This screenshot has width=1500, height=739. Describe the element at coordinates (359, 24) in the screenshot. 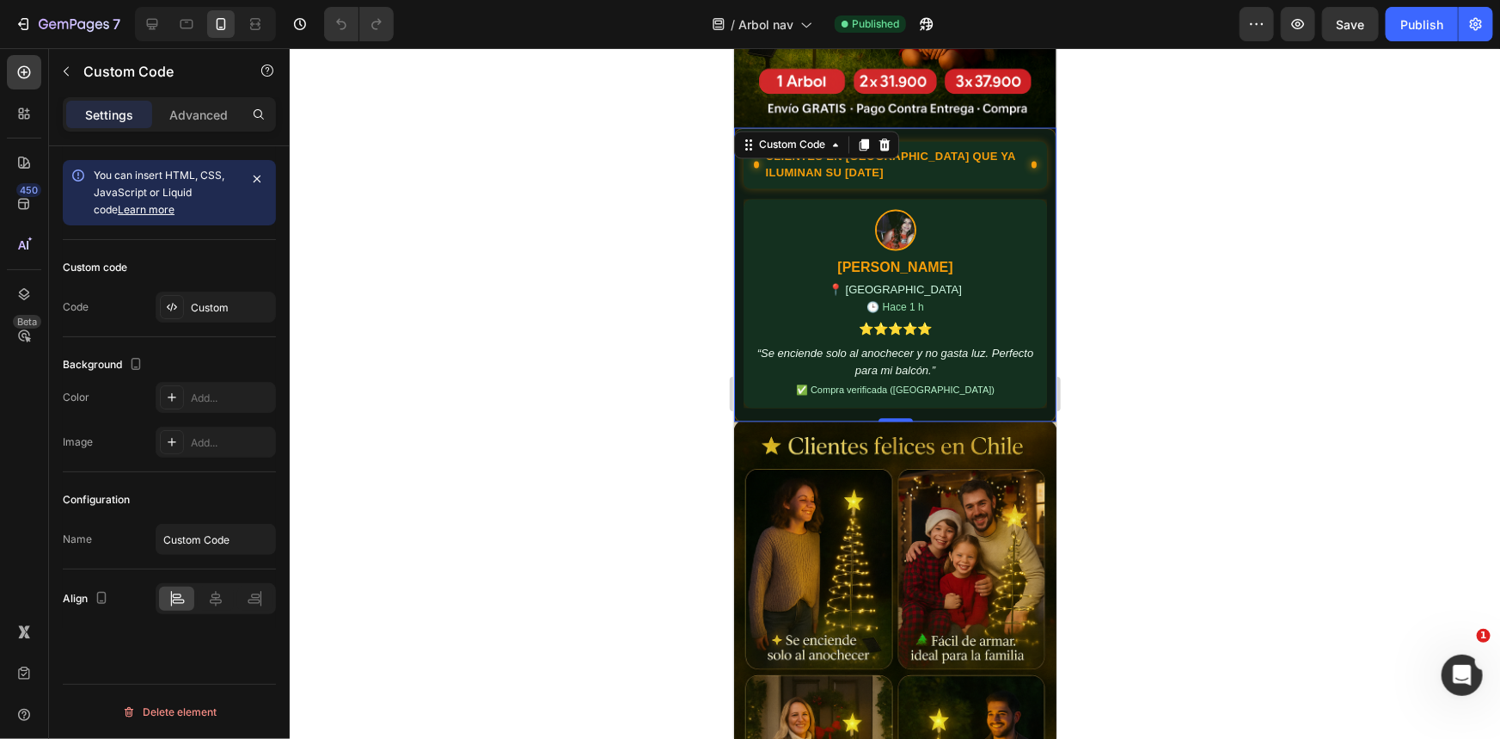

I see `div: Undo/Redo` at that location.